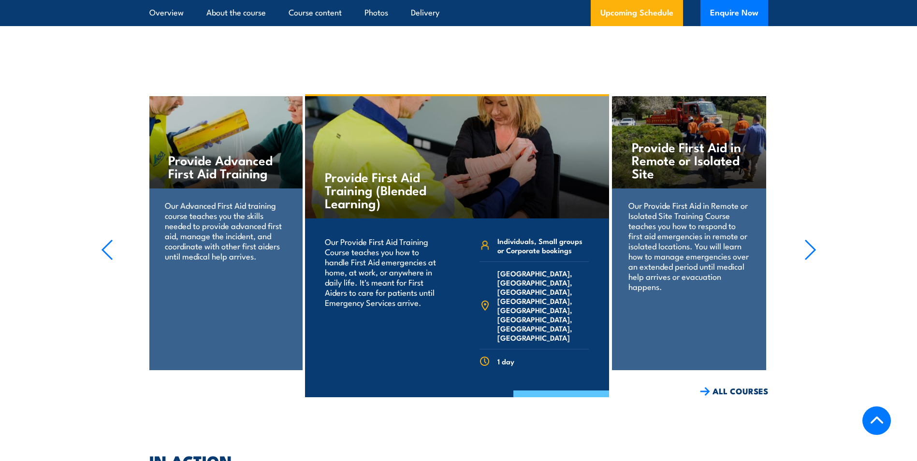  Describe the element at coordinates (381, 189) in the screenshot. I see `h4: Provide First Aid Training (Blended Learning)` at that location.